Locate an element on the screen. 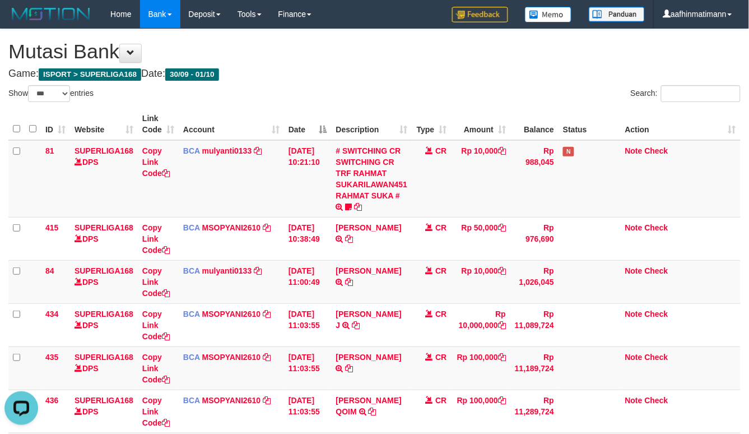  a: Copy # SWITCHING CR SWITCHING CR TRF RAHMAT SUKARILAWAN451 RAHMAT SUKA # to clipboard is located at coordinates (358, 207).